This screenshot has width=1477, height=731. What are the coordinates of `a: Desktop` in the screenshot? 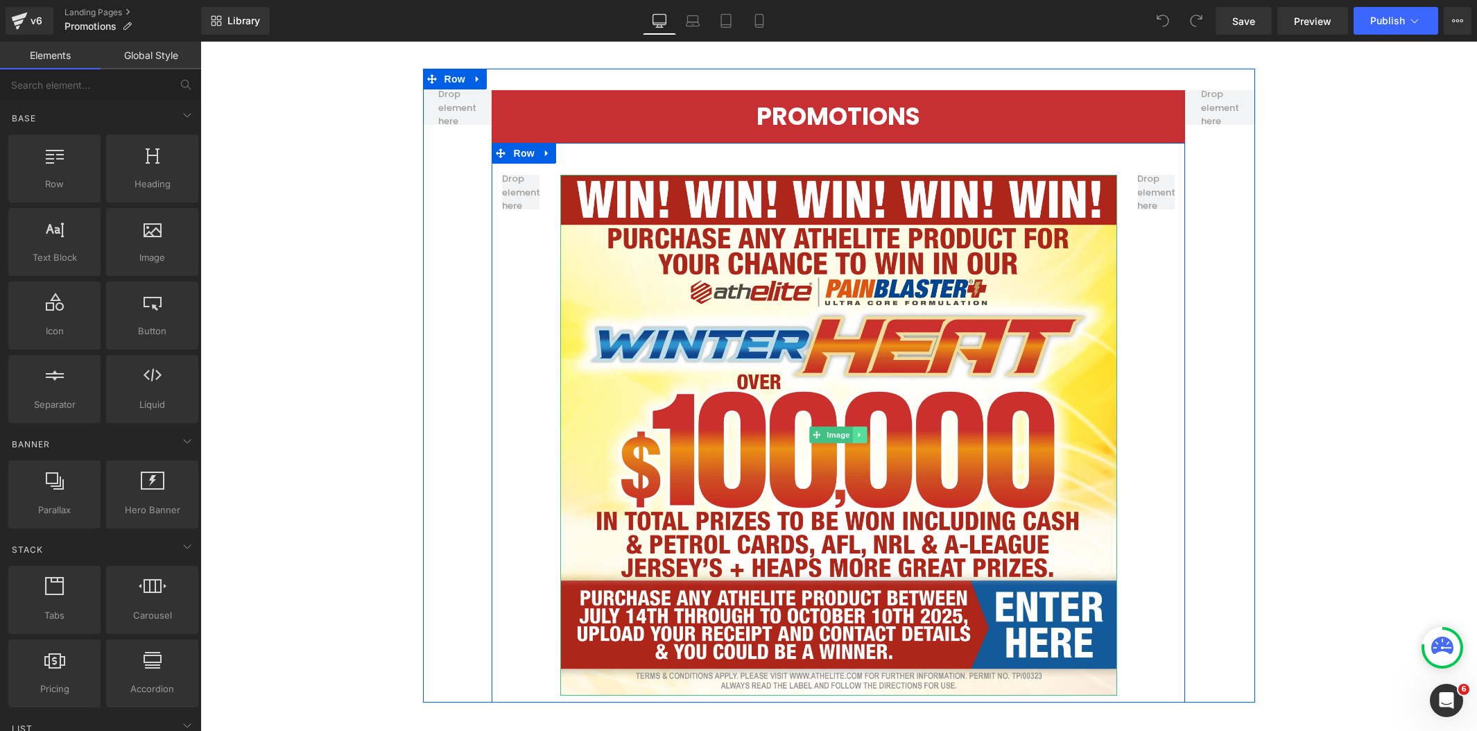 It's located at (659, 21).